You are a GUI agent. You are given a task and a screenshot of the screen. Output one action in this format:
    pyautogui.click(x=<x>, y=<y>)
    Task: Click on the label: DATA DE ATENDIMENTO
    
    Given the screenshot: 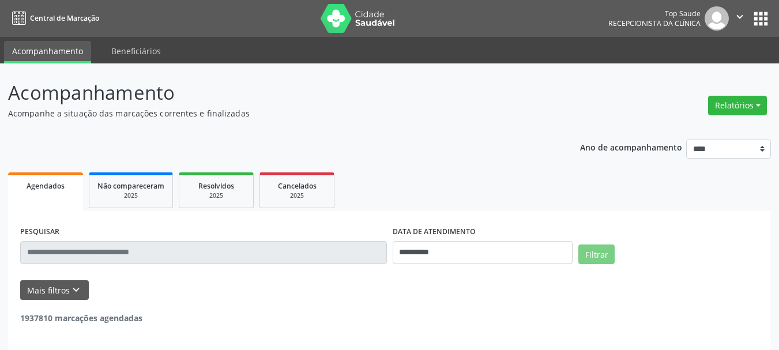 What is the action you would take?
    pyautogui.click(x=434, y=232)
    